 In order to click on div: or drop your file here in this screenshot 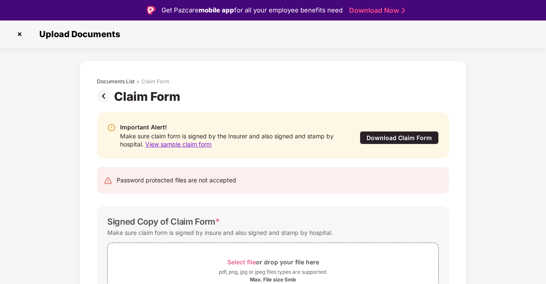, I will do `click(273, 262)`.